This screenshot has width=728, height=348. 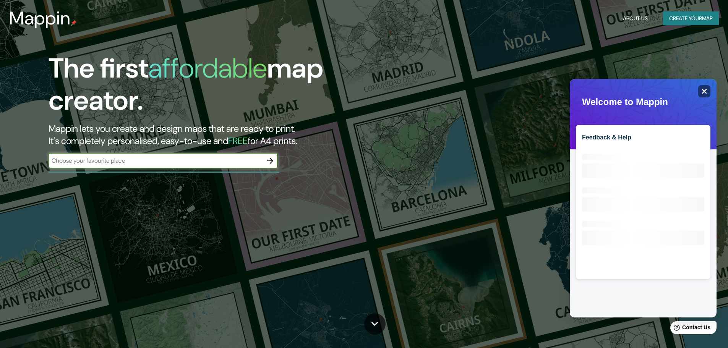 I want to click on img: mappin-pin, so click(x=74, y=23).